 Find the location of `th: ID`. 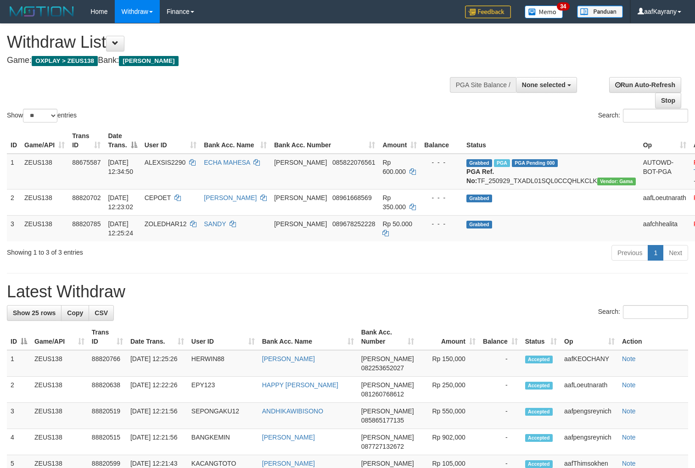

th: ID is located at coordinates (14, 140).